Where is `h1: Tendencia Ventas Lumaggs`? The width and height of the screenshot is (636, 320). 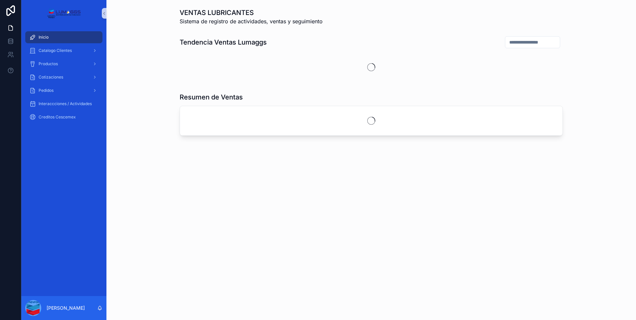 h1: Tendencia Ventas Lumaggs is located at coordinates (223, 42).